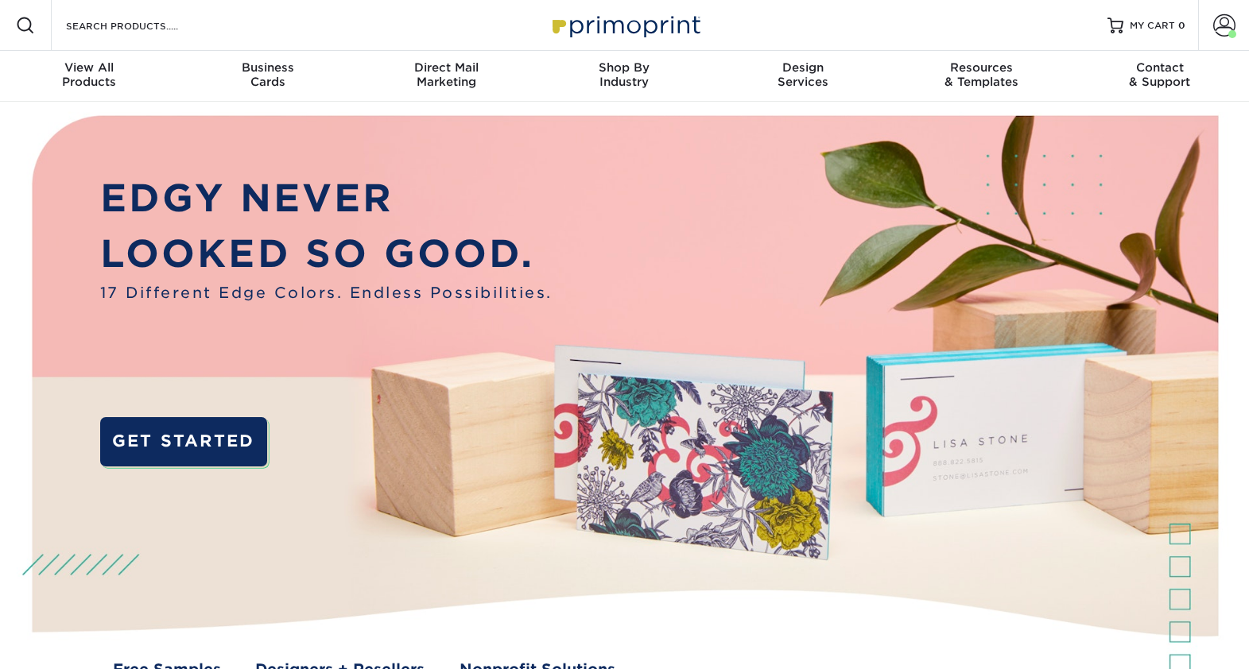 The width and height of the screenshot is (1249, 669). I want to click on div: Services, so click(803, 75).